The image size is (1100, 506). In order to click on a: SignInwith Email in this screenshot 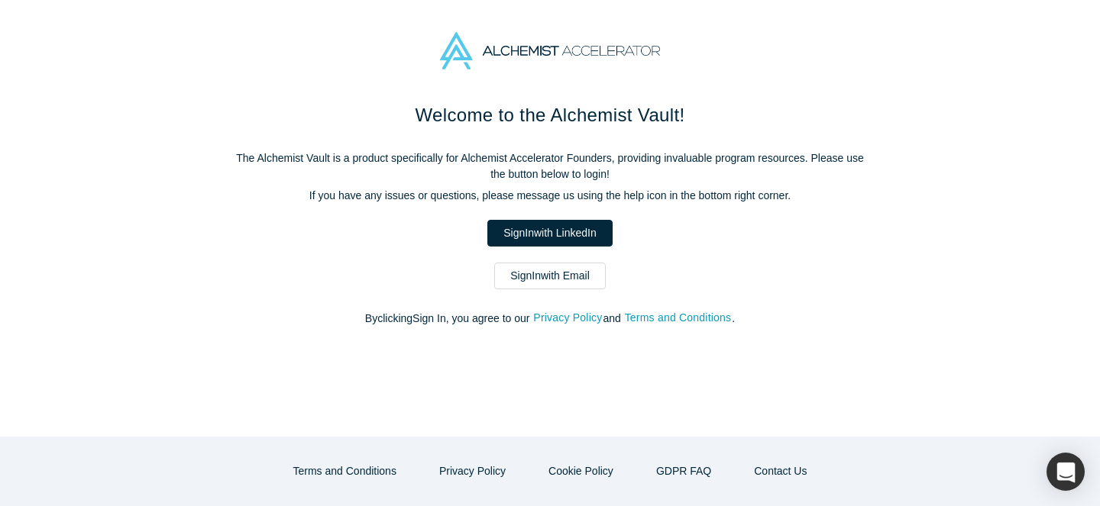, I will do `click(550, 276)`.